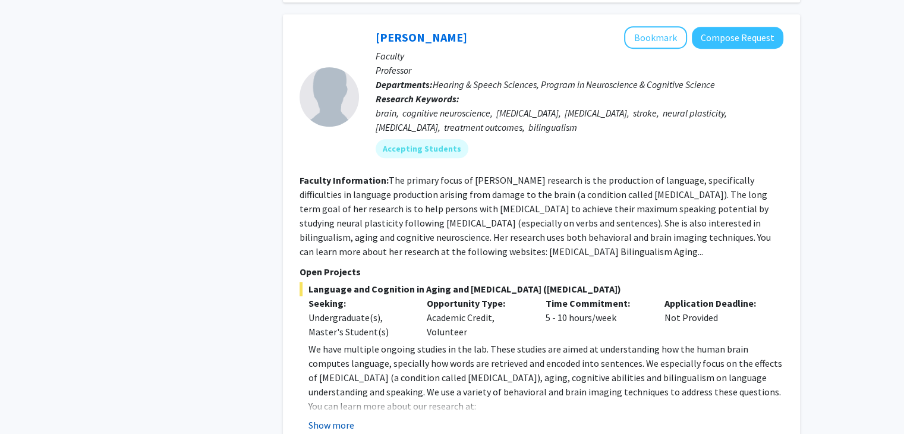  I want to click on p: Application Deadline:, so click(715, 303).